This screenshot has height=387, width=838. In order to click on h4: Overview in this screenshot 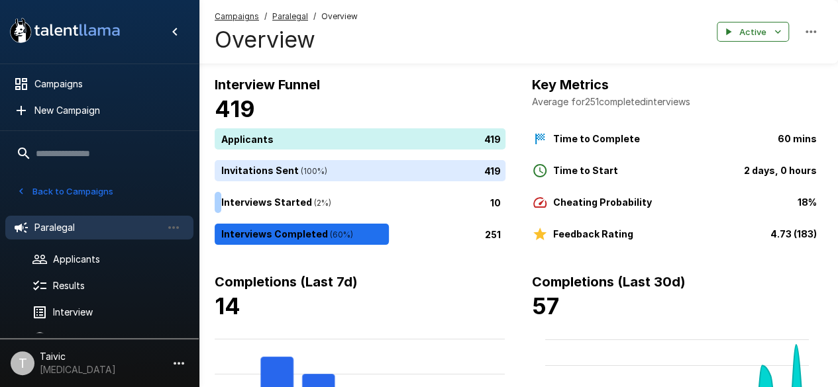, I will do `click(286, 40)`.